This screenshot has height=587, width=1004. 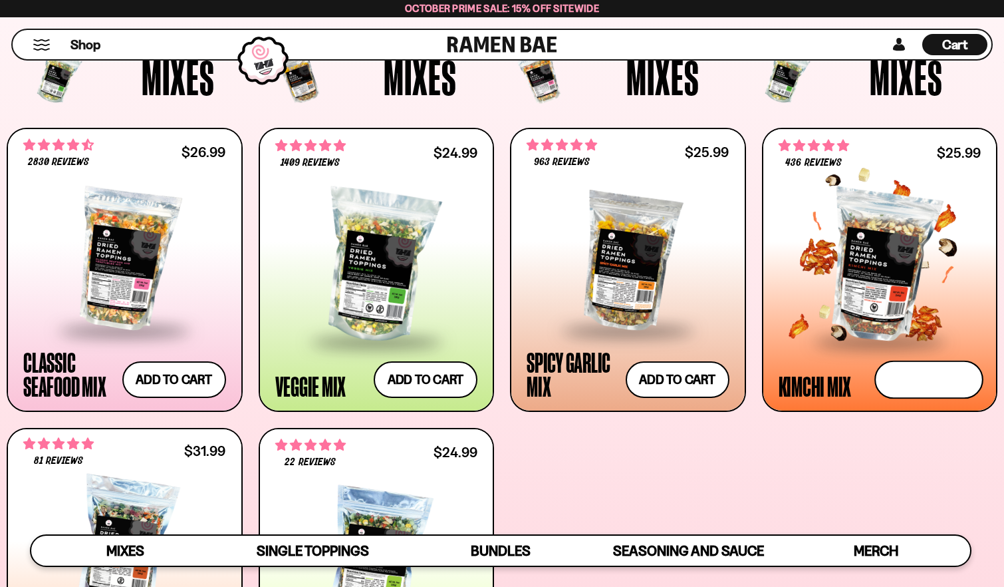 I want to click on span: 4.83 stars, so click(x=59, y=444).